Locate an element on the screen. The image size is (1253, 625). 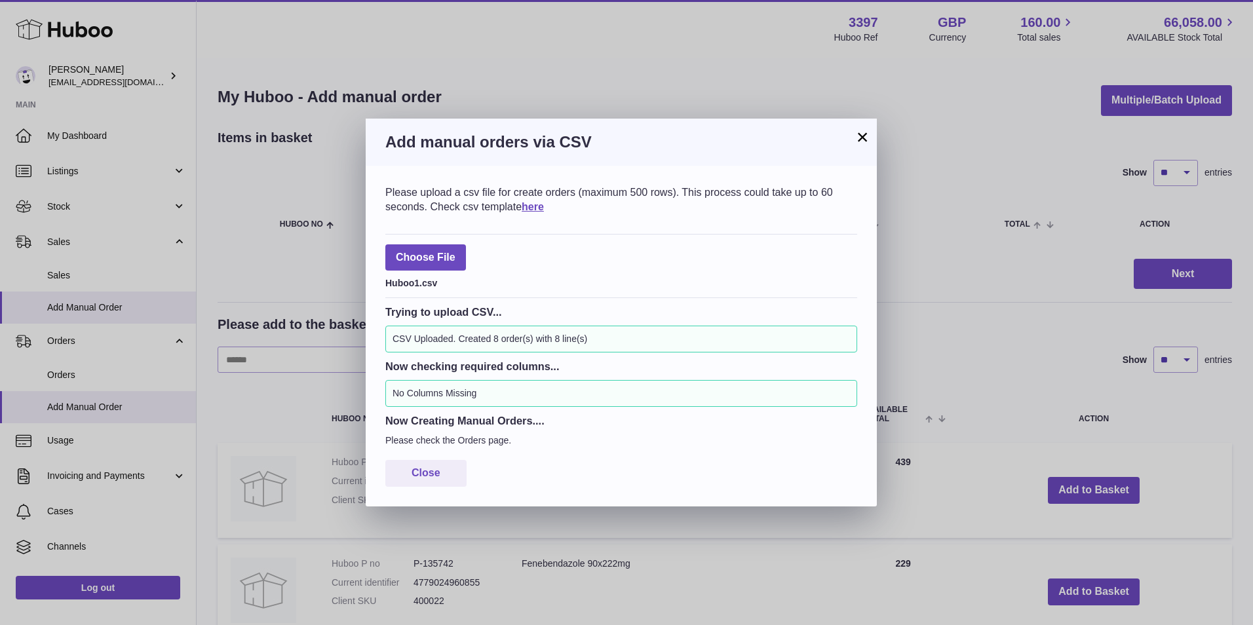
h3: Now checking required columns... is located at coordinates (621, 366).